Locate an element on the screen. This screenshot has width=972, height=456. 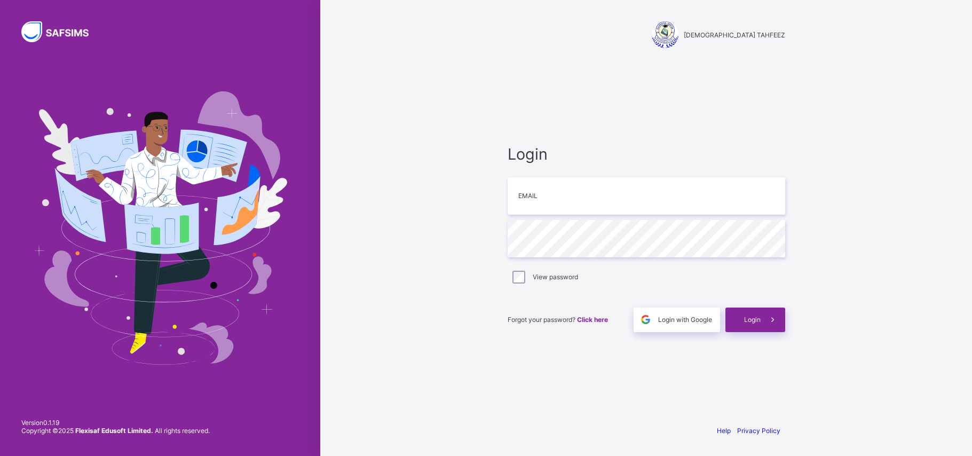
a: Privacy Policy is located at coordinates (759, 430).